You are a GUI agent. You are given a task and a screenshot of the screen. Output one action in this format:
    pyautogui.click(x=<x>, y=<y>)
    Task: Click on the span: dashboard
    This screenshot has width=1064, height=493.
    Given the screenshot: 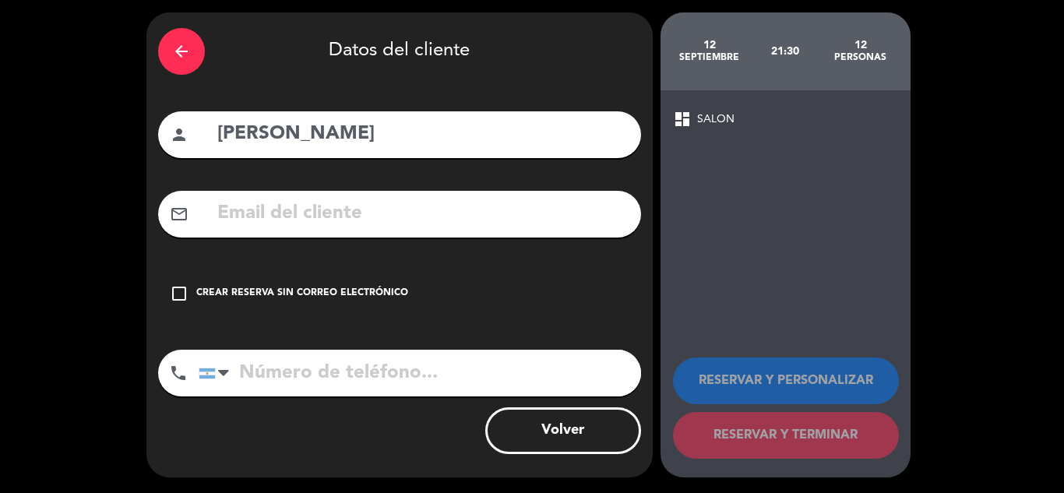 What is the action you would take?
    pyautogui.click(x=682, y=119)
    